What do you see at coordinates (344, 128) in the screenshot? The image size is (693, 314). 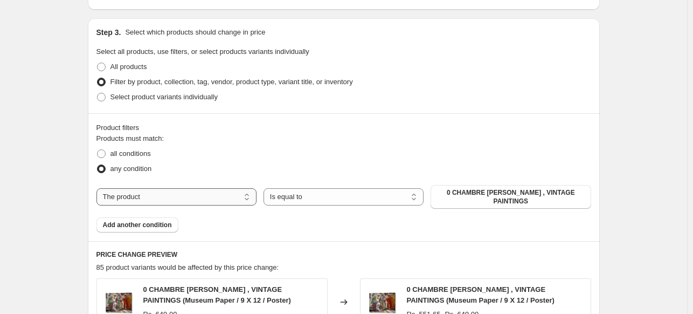 I see `div: Product filters` at bounding box center [344, 128].